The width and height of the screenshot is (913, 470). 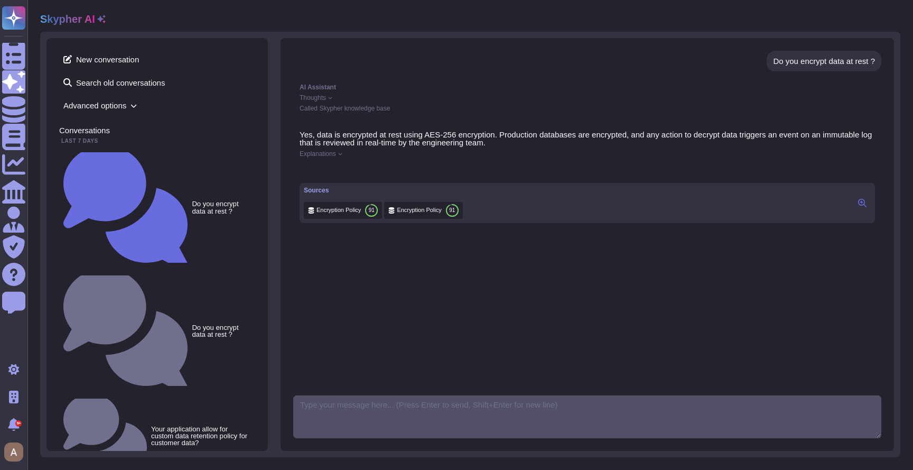 What do you see at coordinates (157, 82) in the screenshot?
I see `span: Search old conversations` at bounding box center [157, 82].